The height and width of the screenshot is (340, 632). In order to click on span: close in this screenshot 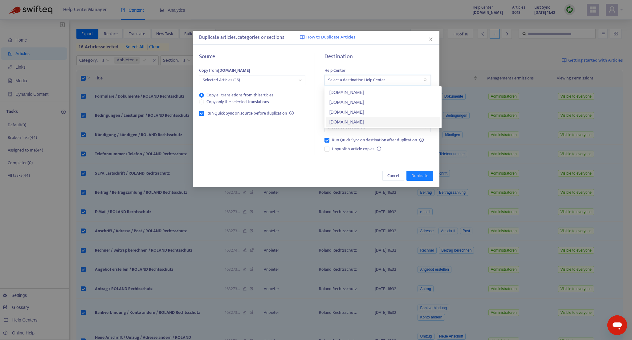, I will do `click(431, 39)`.